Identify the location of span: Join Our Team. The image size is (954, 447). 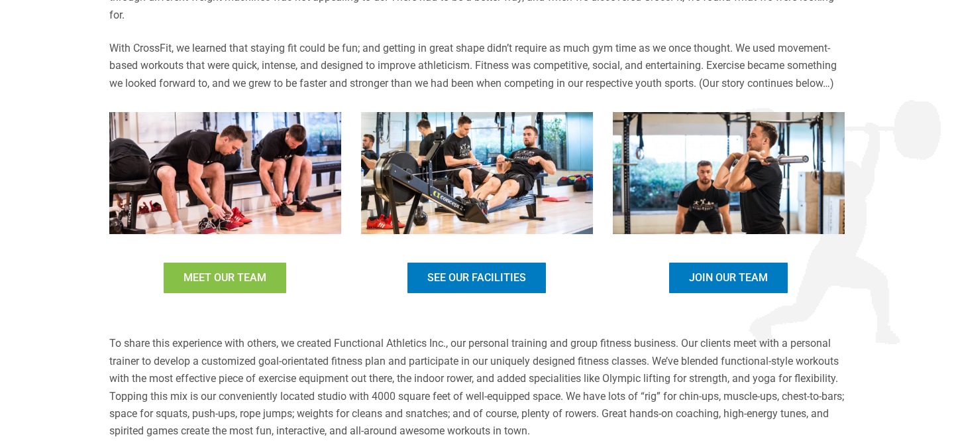
(728, 278).